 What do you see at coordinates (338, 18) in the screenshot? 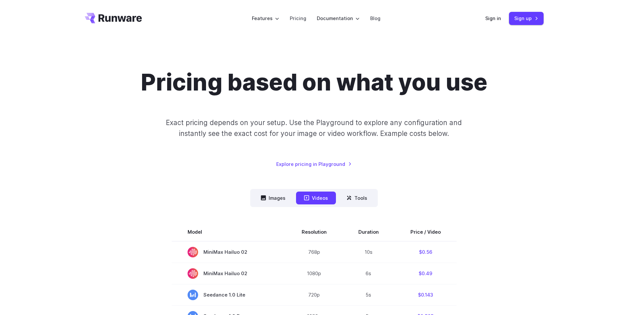
I see `label: Documentation` at bounding box center [338, 18].